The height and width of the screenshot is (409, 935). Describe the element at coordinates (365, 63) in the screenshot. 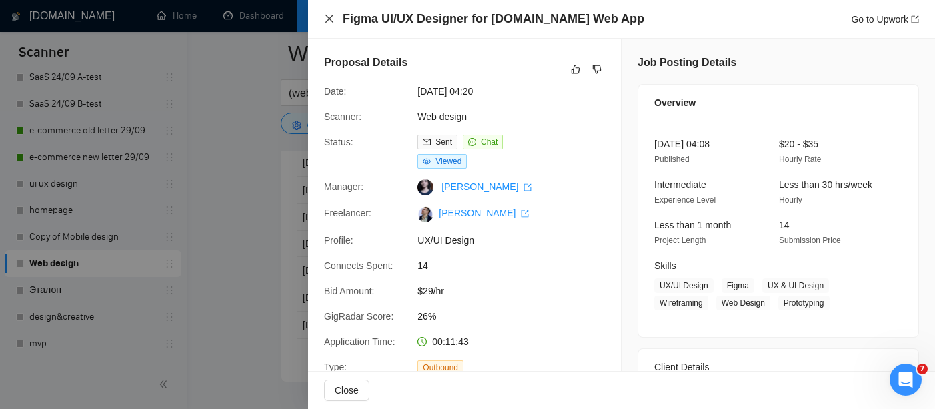

I see `h5: Proposal Details` at that location.